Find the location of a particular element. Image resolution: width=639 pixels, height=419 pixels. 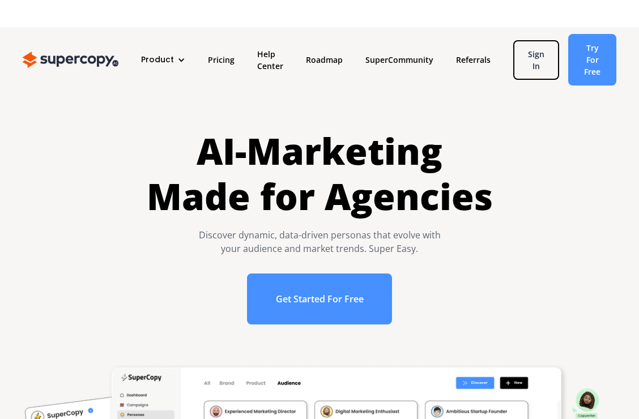

a: Referrals is located at coordinates (473, 60).